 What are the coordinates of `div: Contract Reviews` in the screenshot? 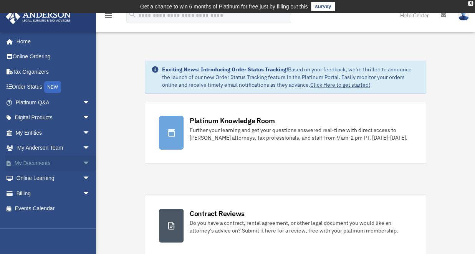 It's located at (217, 213).